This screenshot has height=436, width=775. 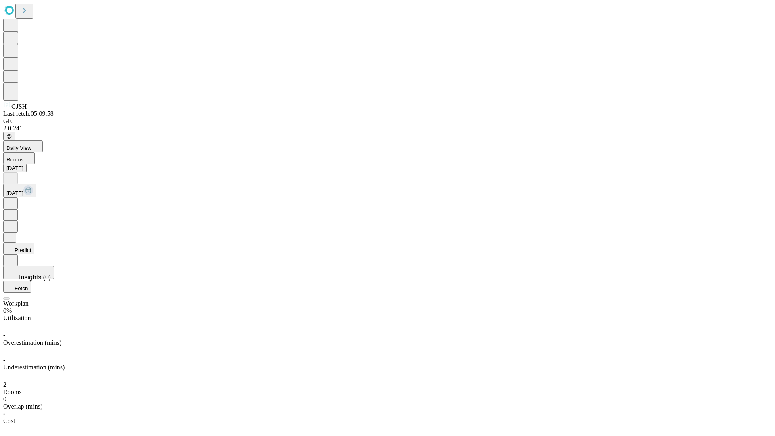 What do you see at coordinates (29, 272) in the screenshot?
I see `button: Insights (0)` at bounding box center [29, 272].